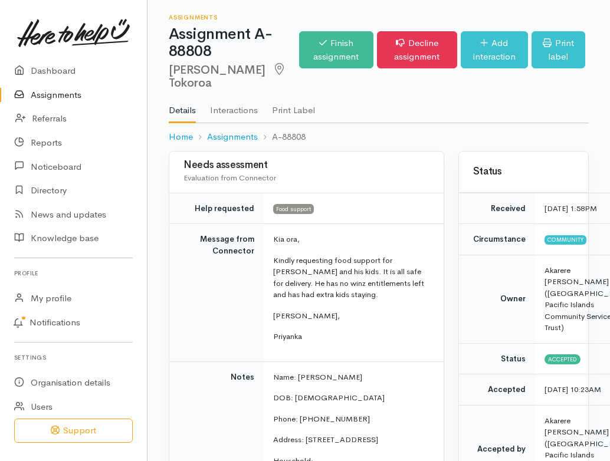 The height and width of the screenshot is (461, 610). I want to click on p: Kia ora,, so click(351, 239).